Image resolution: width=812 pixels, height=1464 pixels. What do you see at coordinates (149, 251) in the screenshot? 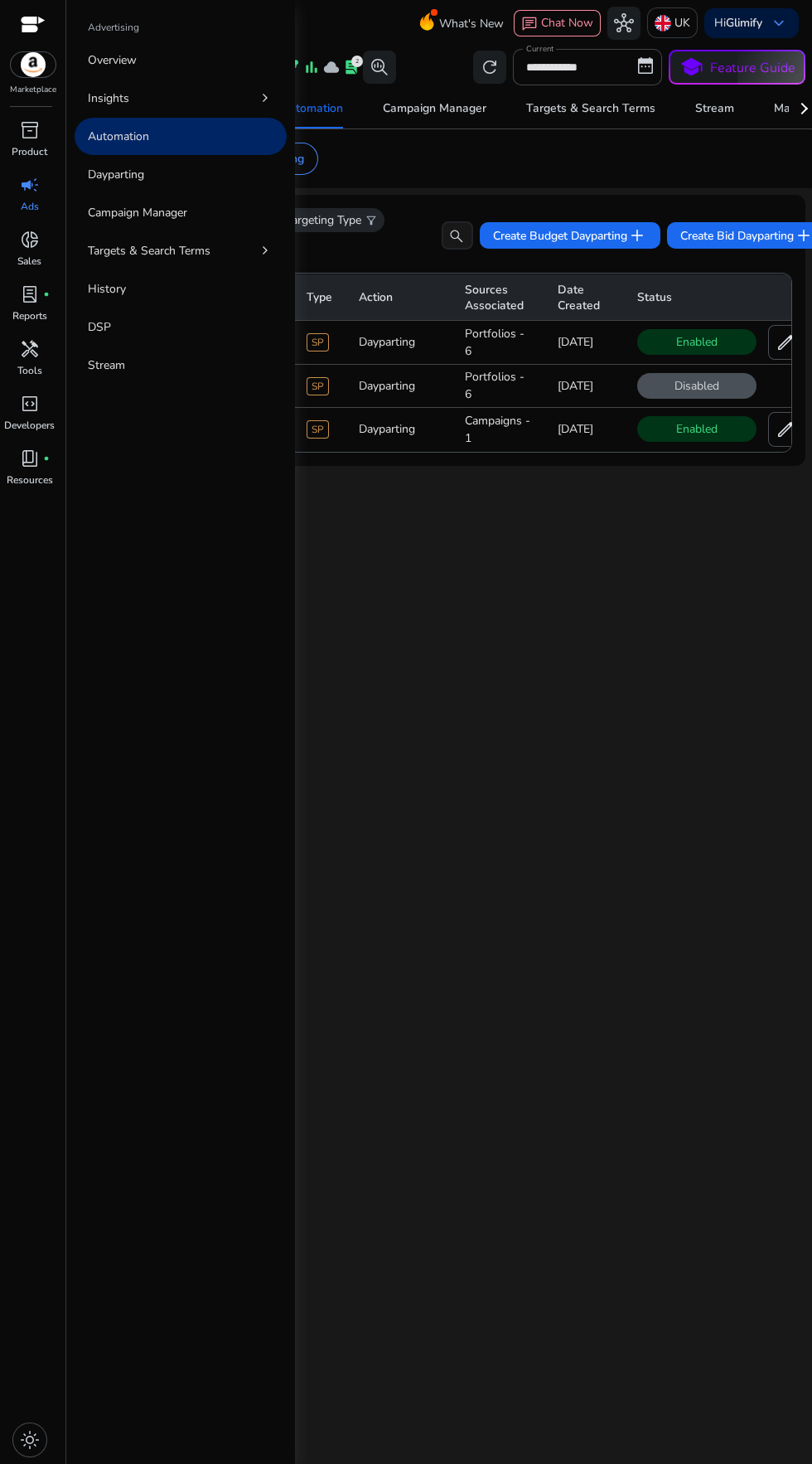
I see `p: Targets & Search Terms` at bounding box center [149, 251].